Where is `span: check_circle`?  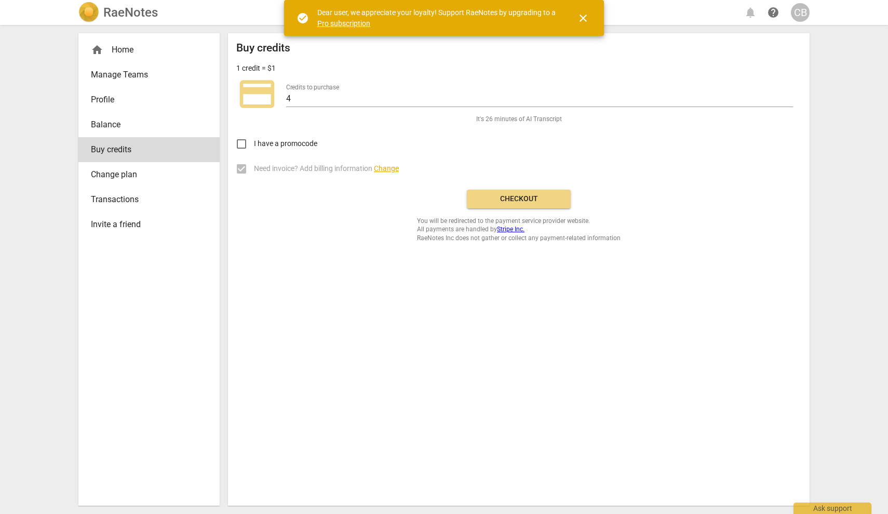
span: check_circle is located at coordinates (303, 18).